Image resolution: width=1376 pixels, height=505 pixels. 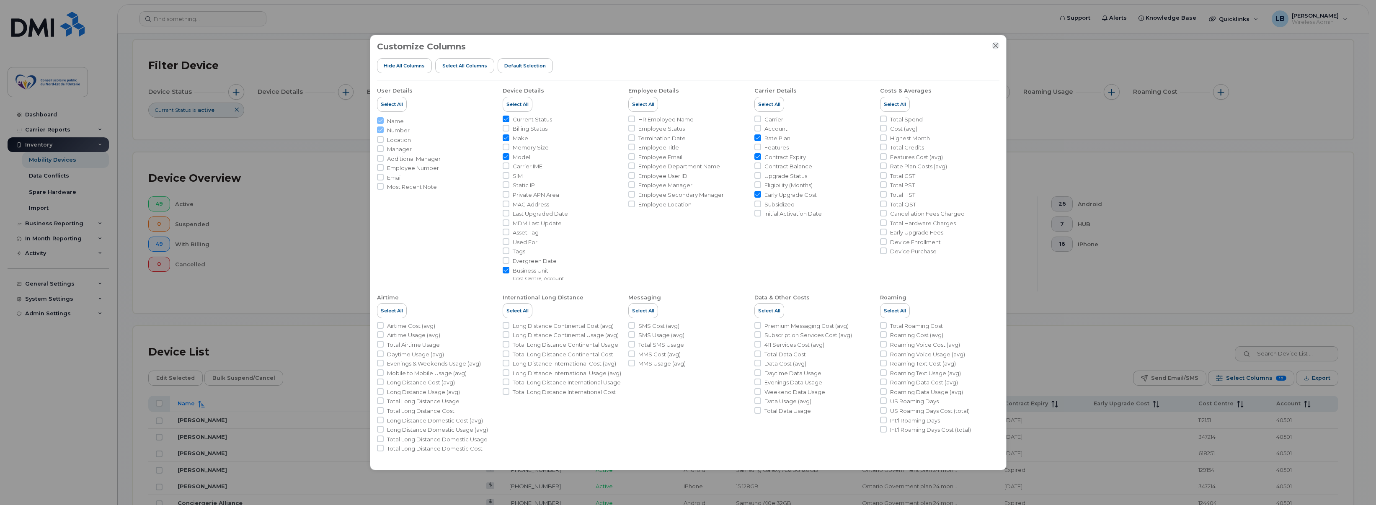 What do you see at coordinates (790, 195) in the screenshot?
I see `span: Early Upgrade Cost` at bounding box center [790, 195].